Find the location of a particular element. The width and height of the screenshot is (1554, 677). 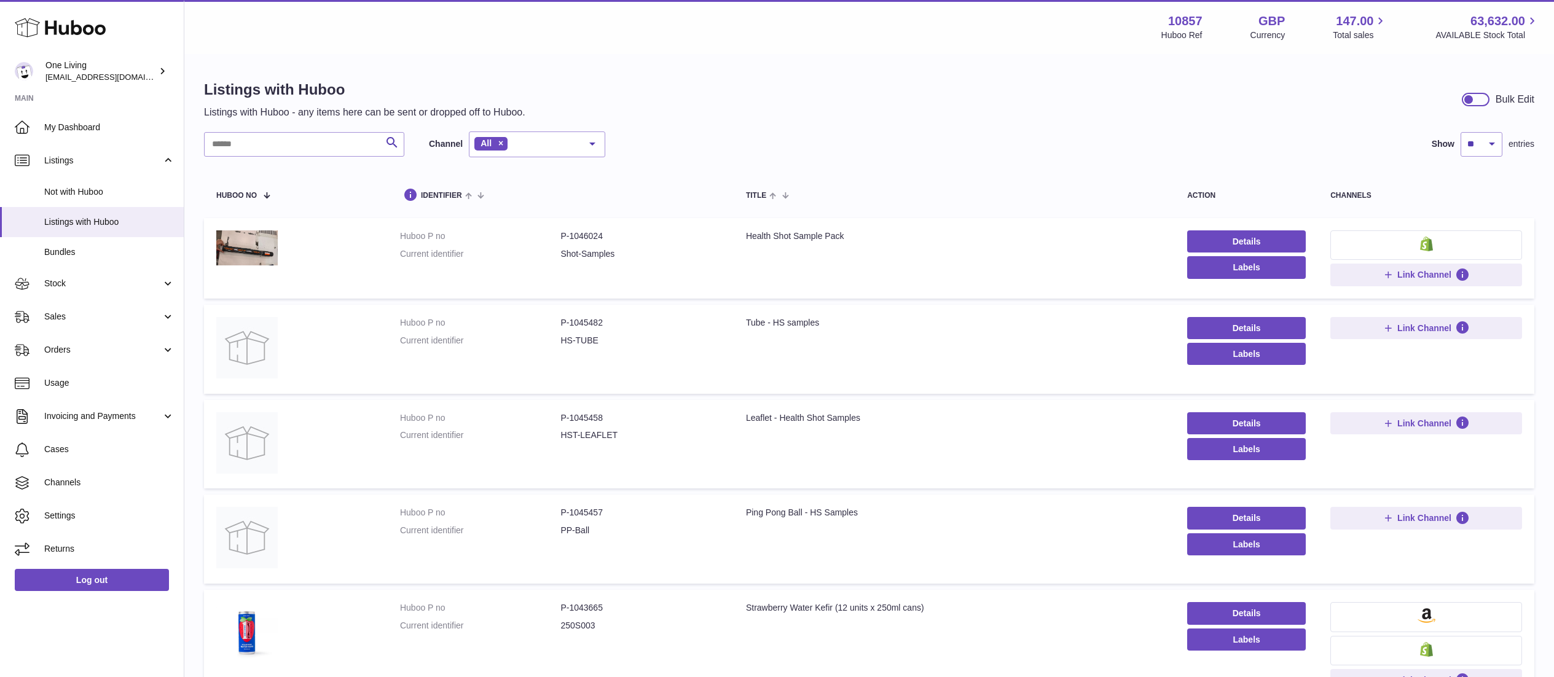

span: 63,632.00 is located at coordinates (1498, 21).